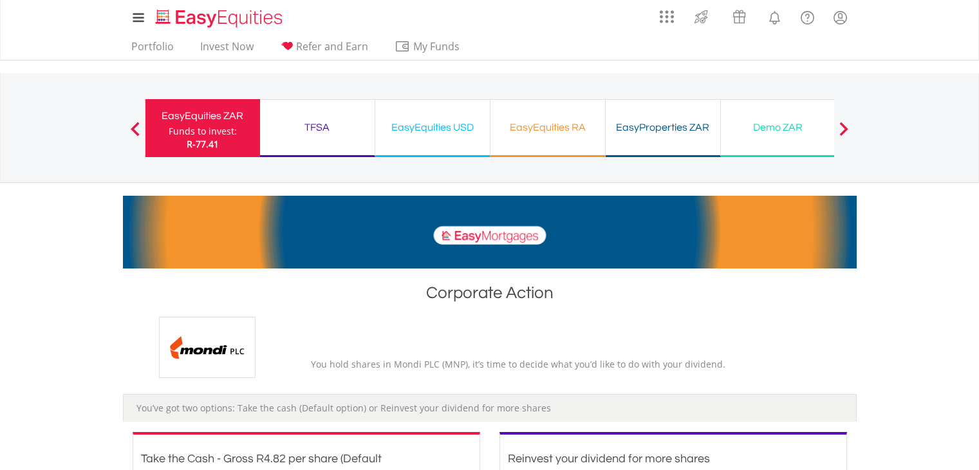  Describe the element at coordinates (667, 17) in the screenshot. I see `img: grid-menu-icon.svg` at that location.